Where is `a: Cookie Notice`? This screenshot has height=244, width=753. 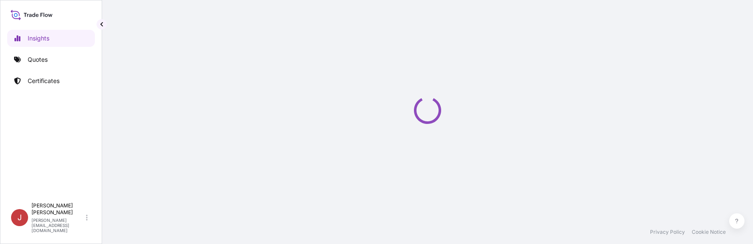 a: Cookie Notice is located at coordinates (709, 232).